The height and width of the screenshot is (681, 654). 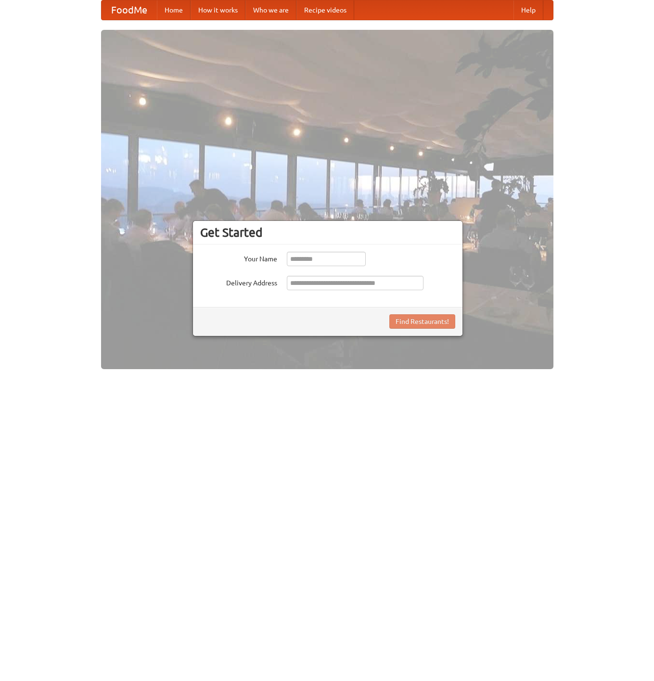 What do you see at coordinates (218, 10) in the screenshot?
I see `a: How it works` at bounding box center [218, 10].